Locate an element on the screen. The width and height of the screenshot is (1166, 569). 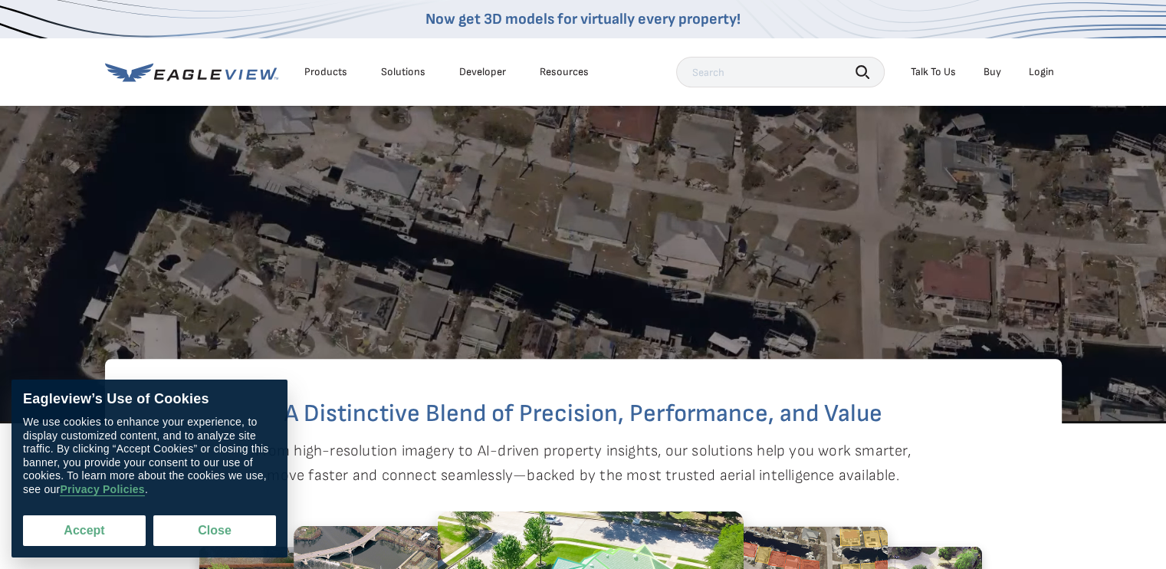
input: Search is located at coordinates (780, 72).